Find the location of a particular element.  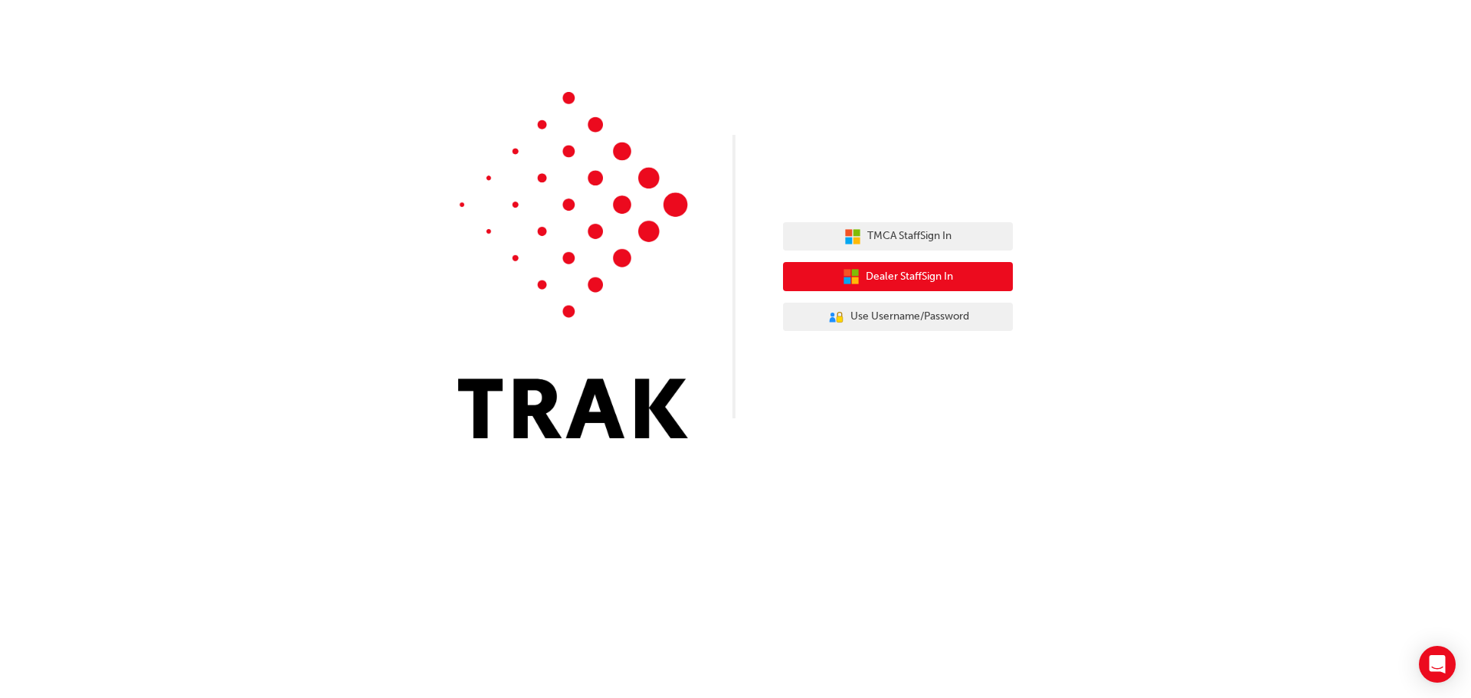

button: Use Username/Password is located at coordinates (898, 317).